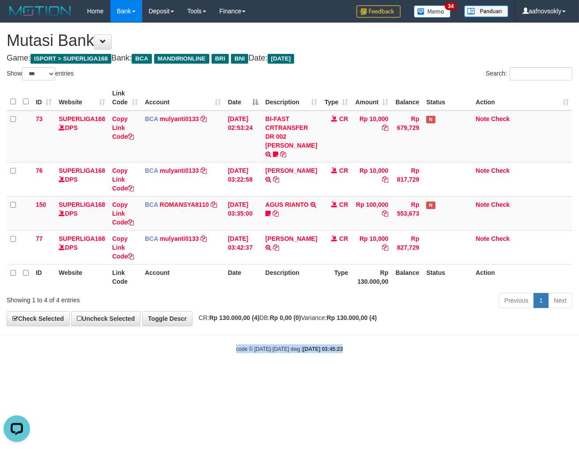  What do you see at coordinates (183, 98) in the screenshot?
I see `th: Account: activate to sort column ascending` at bounding box center [183, 98].